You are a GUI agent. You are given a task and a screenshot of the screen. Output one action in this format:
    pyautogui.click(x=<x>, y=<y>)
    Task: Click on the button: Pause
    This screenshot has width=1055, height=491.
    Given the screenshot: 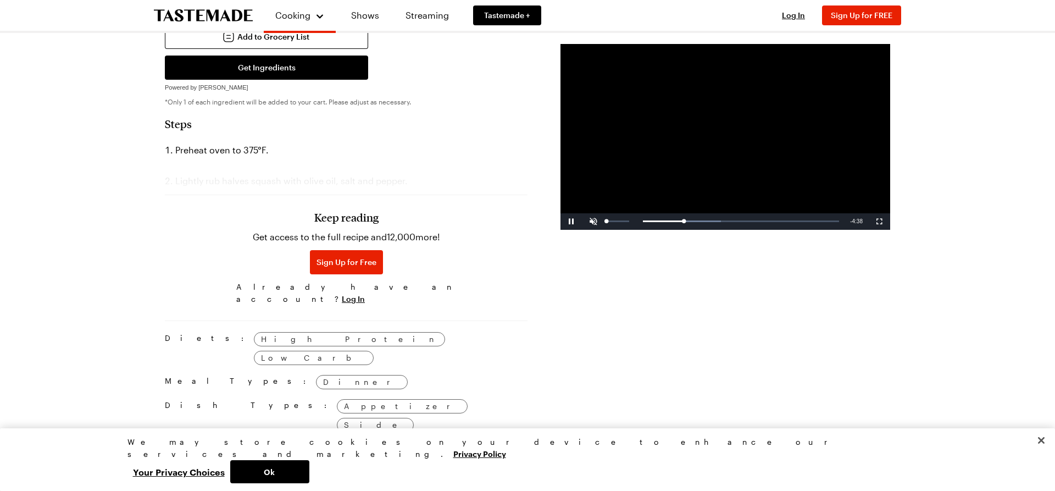 What is the action you would take?
    pyautogui.click(x=571, y=221)
    